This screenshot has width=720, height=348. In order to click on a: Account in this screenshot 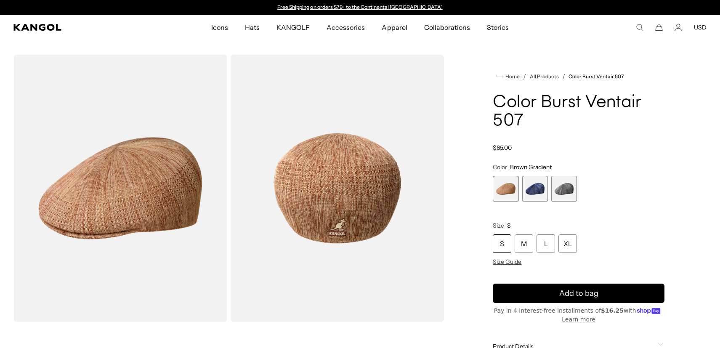, I will do `click(678, 27)`.